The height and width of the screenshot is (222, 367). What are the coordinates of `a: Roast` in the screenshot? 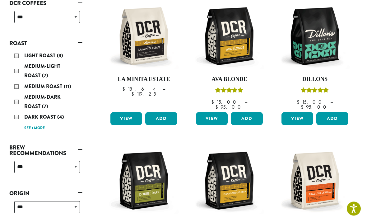 It's located at (46, 44).